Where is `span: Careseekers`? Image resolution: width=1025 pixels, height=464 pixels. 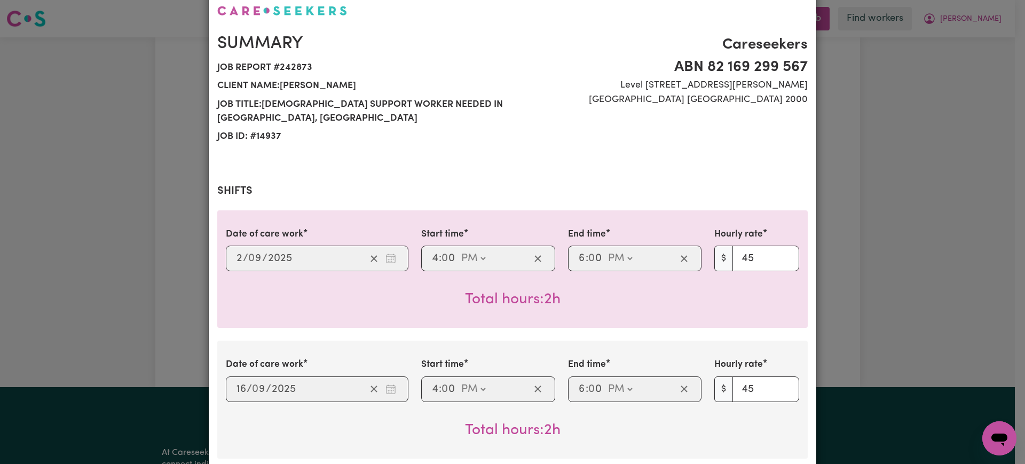 span: Careseekers is located at coordinates (663, 45).